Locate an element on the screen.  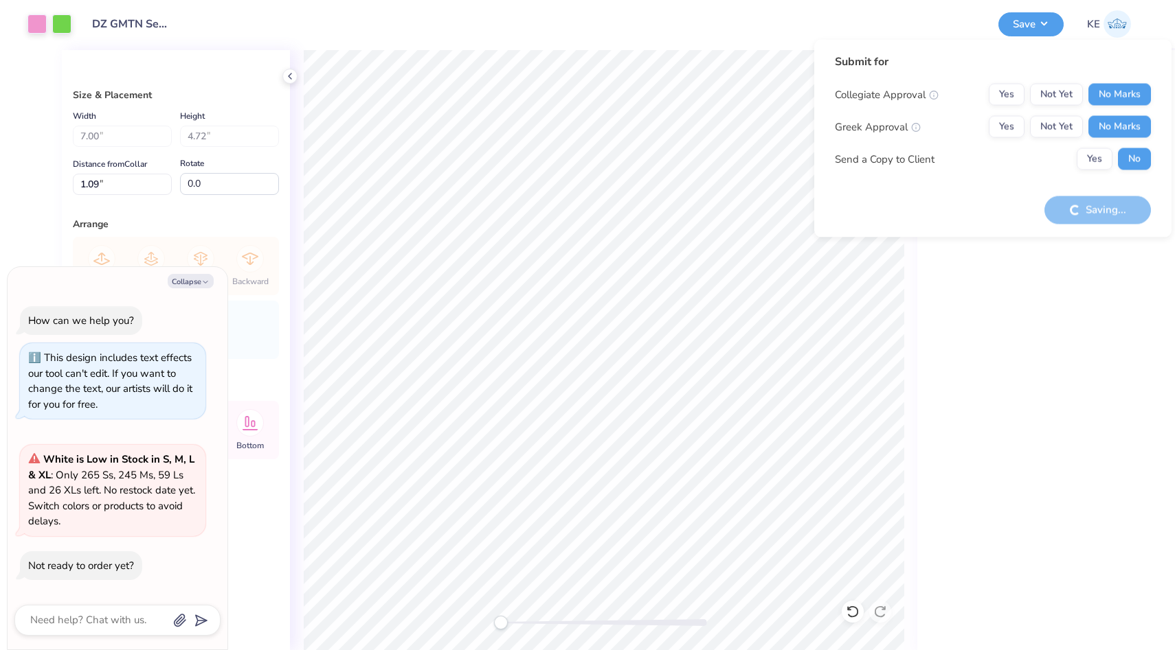
label: Rotate is located at coordinates (192, 163).